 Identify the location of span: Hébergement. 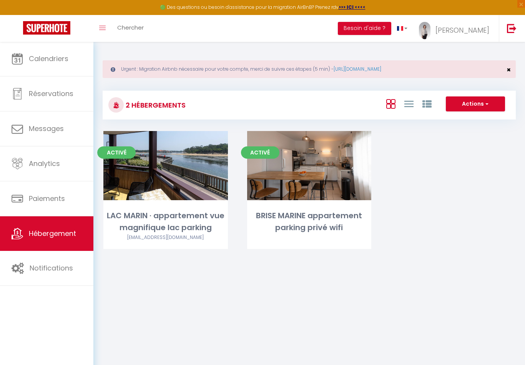
(52, 233).